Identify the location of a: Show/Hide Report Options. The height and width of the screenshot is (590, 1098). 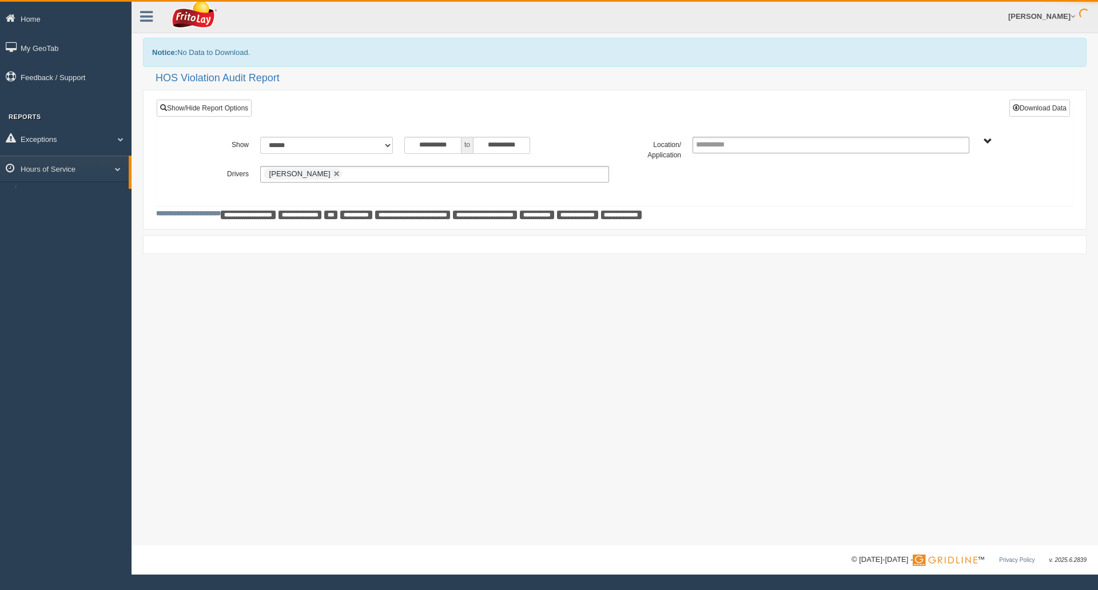
(204, 108).